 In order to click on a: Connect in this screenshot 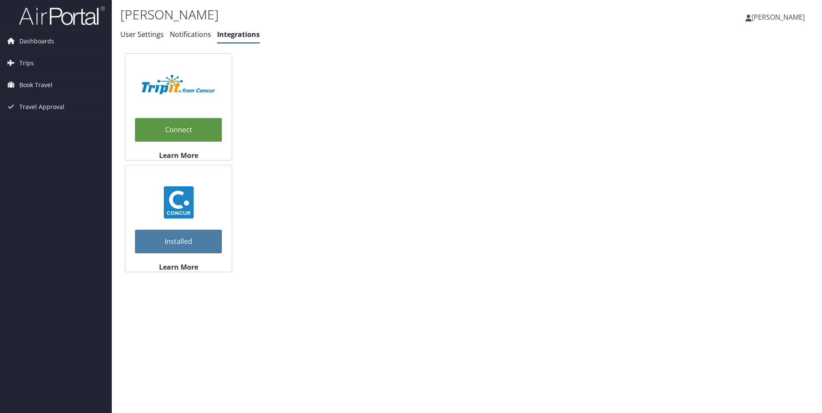, I will do `click(178, 130)`.